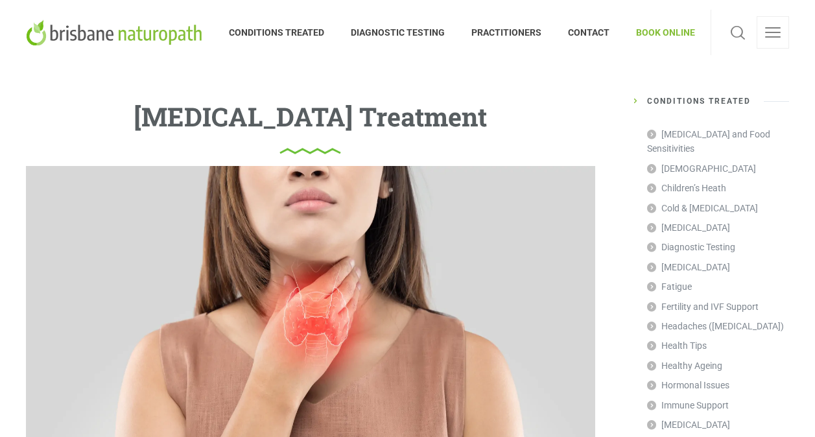  What do you see at coordinates (506, 32) in the screenshot?
I see `span: PRACTITIONERS` at bounding box center [506, 32].